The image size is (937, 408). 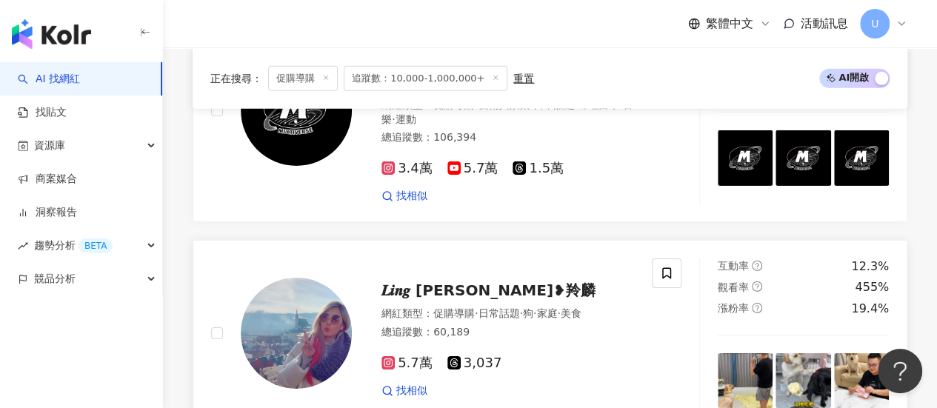 What do you see at coordinates (42, 113) in the screenshot?
I see `a: 找貼文` at bounding box center [42, 113].